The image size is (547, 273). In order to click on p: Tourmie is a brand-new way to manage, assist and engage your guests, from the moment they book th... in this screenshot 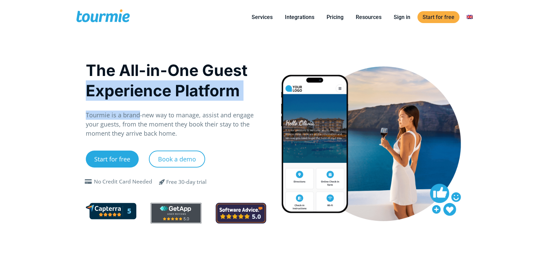, I will do `click(176, 124)`.